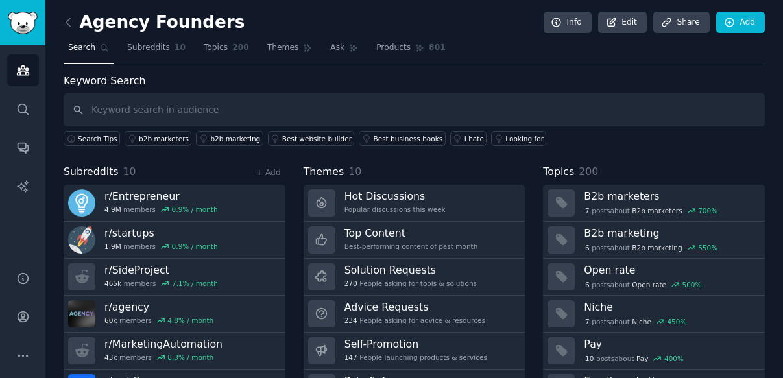 This screenshot has width=783, height=378. Describe the element at coordinates (654, 314) in the screenshot. I see `a: Niche7postsaboutNiche450%` at that location.